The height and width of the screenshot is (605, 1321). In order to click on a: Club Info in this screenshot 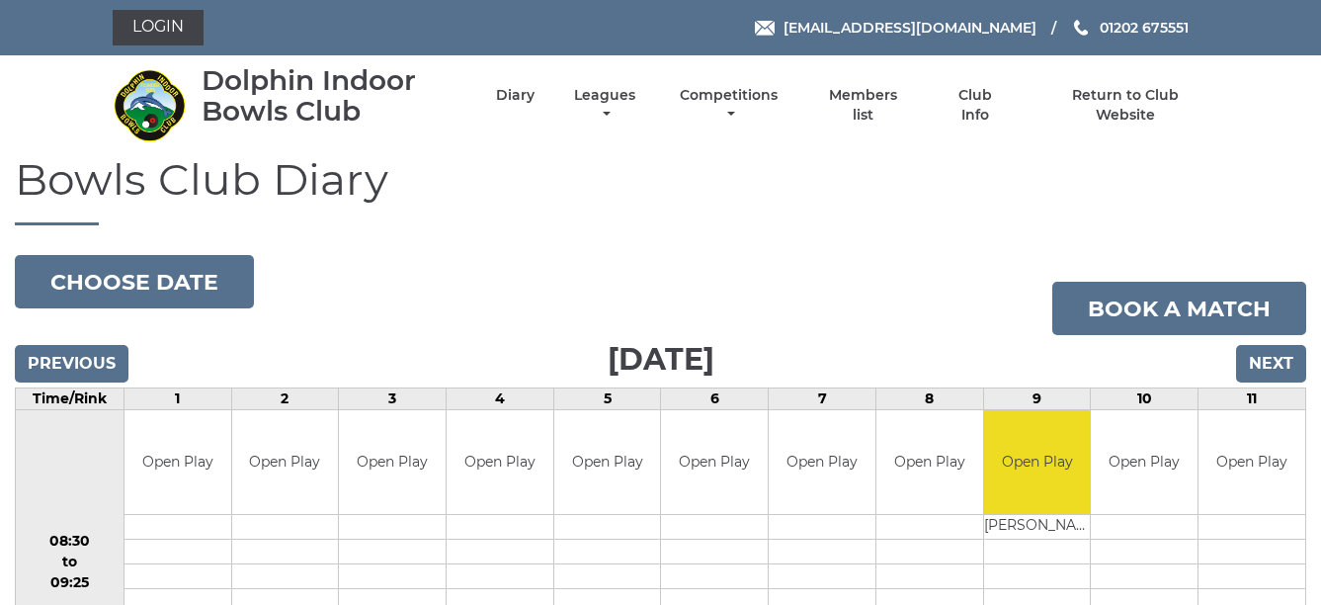, I will do `click(975, 105)`.